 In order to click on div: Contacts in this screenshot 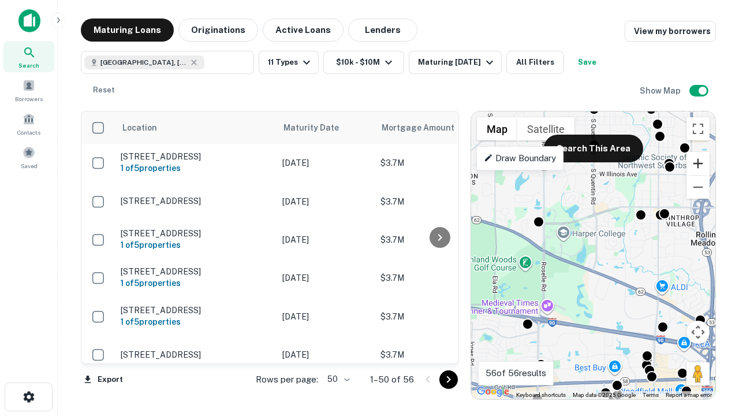, I will do `click(29, 124)`.